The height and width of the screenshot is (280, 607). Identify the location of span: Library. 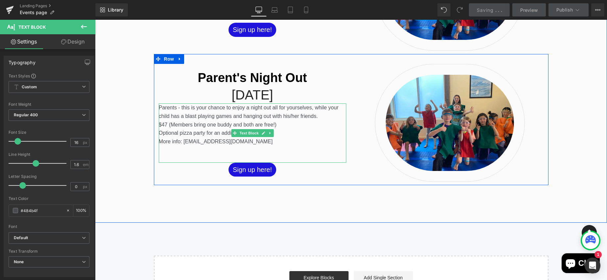
(115, 10).